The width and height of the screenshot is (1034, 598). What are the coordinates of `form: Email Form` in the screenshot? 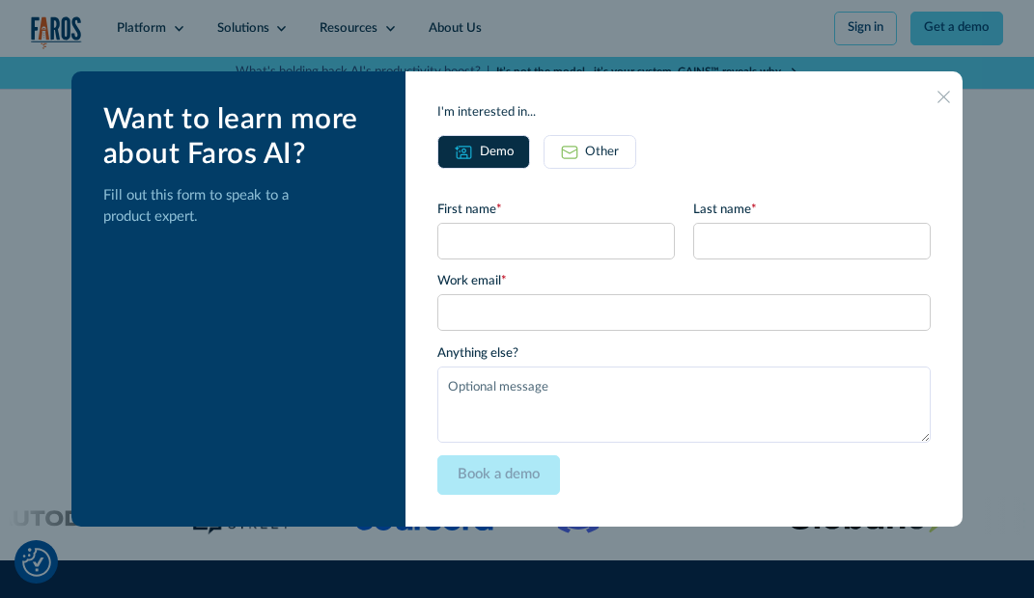 It's located at (683, 347).